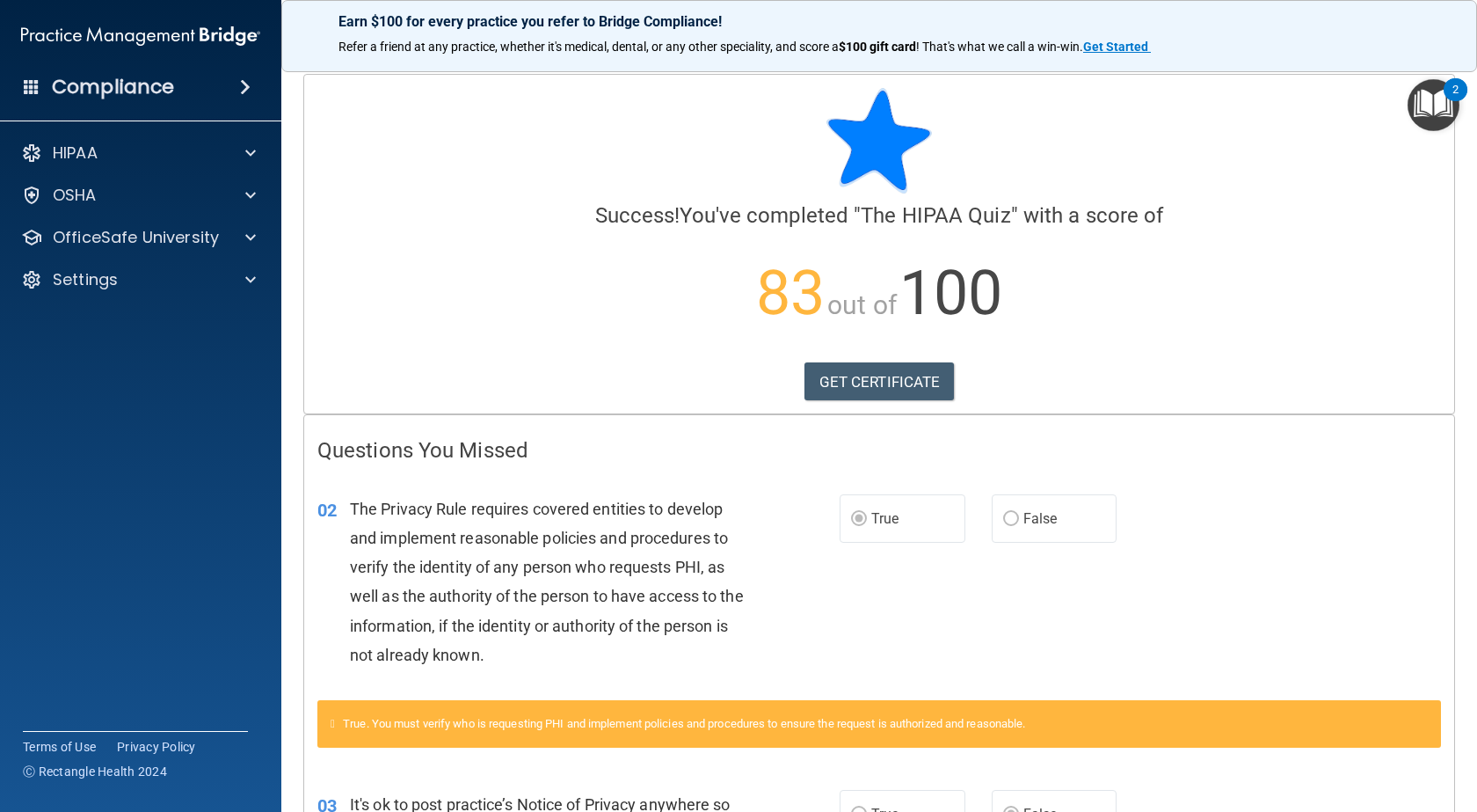 This screenshot has height=812, width=1477. What do you see at coordinates (950, 293) in the screenshot?
I see `span: 100` at bounding box center [950, 293].